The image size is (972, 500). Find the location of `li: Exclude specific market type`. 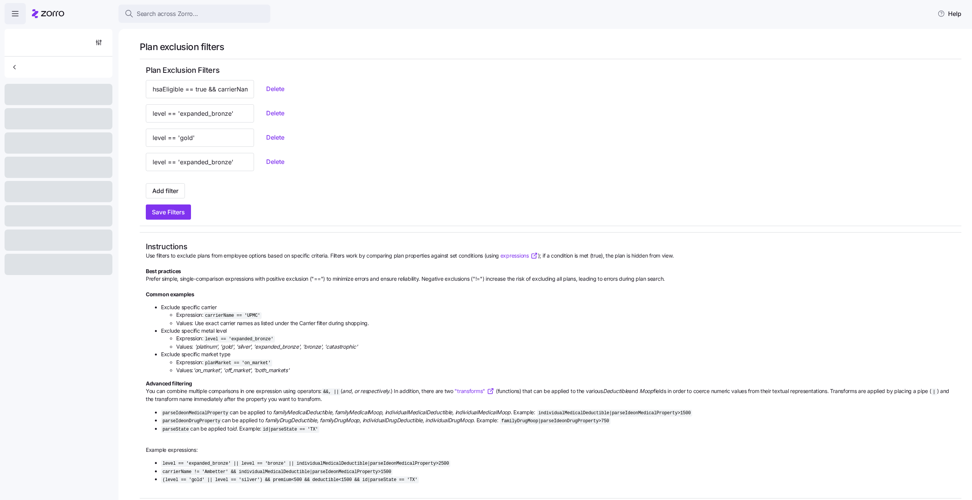

li: Exclude specific market type is located at coordinates (558, 363).